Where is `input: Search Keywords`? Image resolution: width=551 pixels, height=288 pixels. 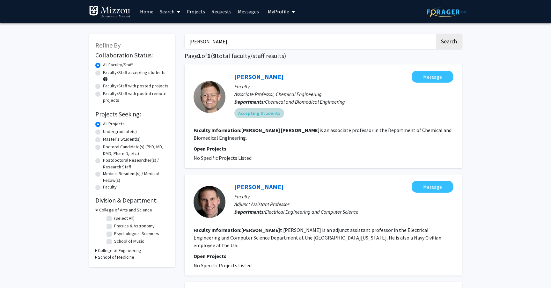
input: Search Keywords is located at coordinates (310, 41).